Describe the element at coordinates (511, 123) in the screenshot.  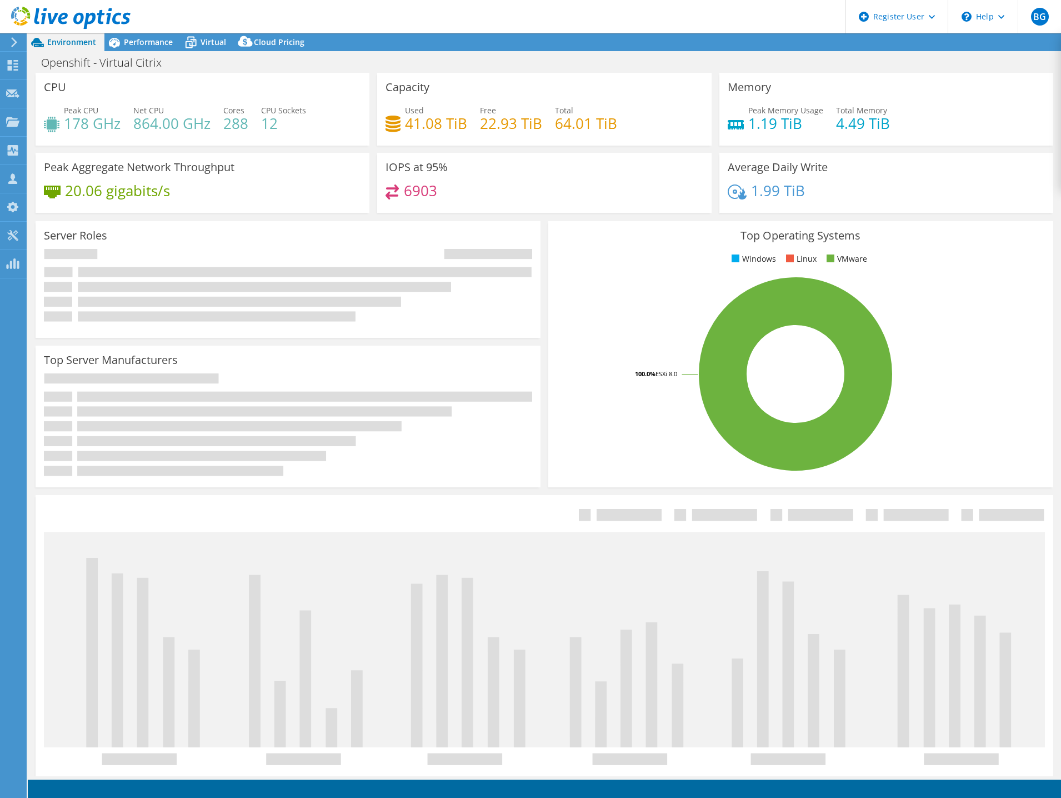
I see `h4: 22.93 TiB` at that location.